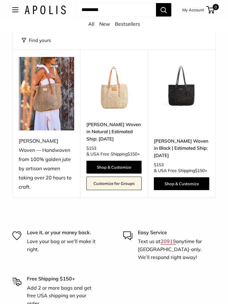  Describe the element at coordinates (91, 24) in the screenshot. I see `a: All` at that location.